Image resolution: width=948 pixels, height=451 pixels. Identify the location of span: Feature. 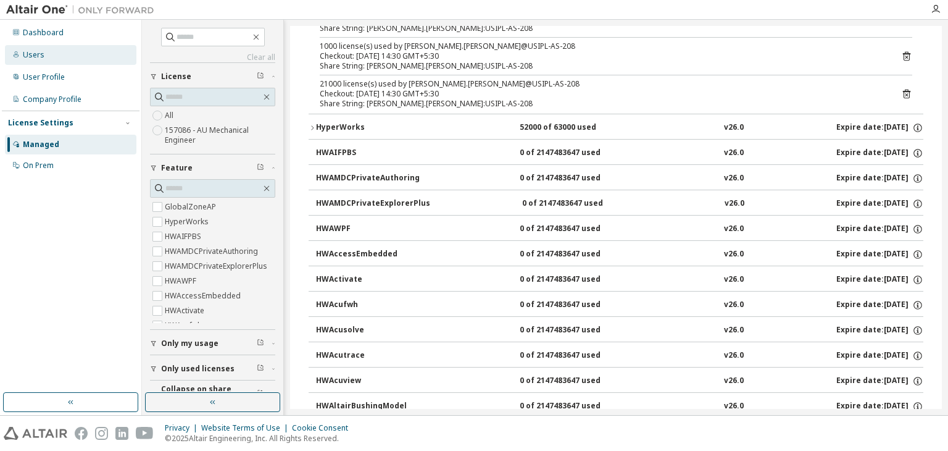
(177, 168).